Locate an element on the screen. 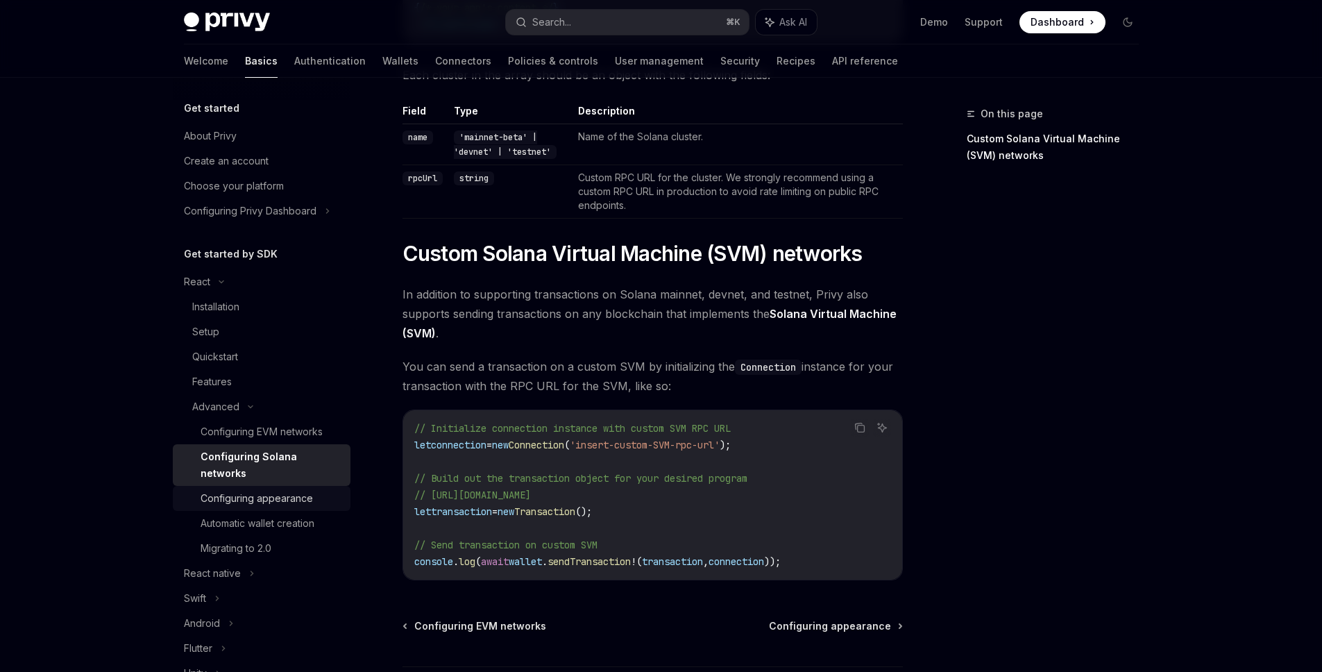 The width and height of the screenshot is (1322, 672). code: name is located at coordinates (418, 137).